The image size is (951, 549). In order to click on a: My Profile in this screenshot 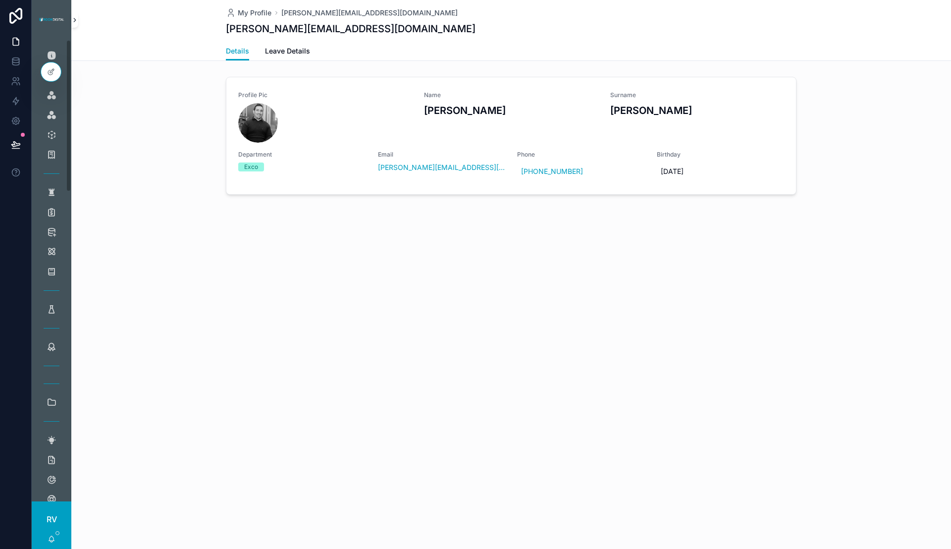, I will do `click(249, 13)`.